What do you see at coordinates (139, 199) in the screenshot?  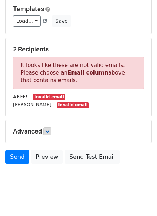 I see `div: Chat Widget` at bounding box center [139, 199].